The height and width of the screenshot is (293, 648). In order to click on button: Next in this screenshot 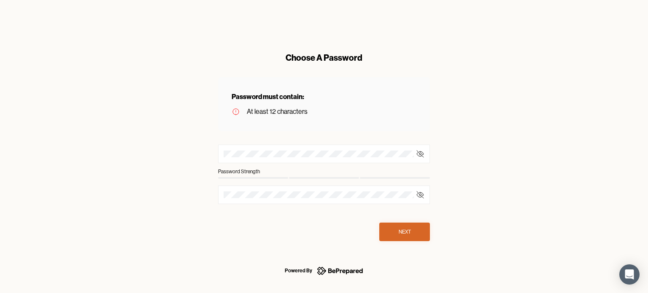, I will do `click(405, 232)`.